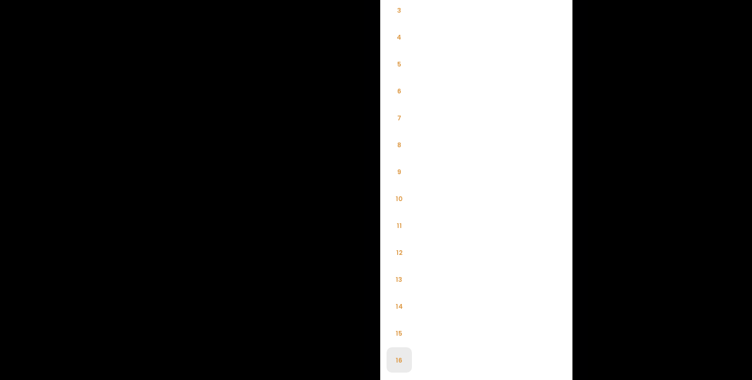 The image size is (752, 380). I want to click on li: 4, so click(399, 37).